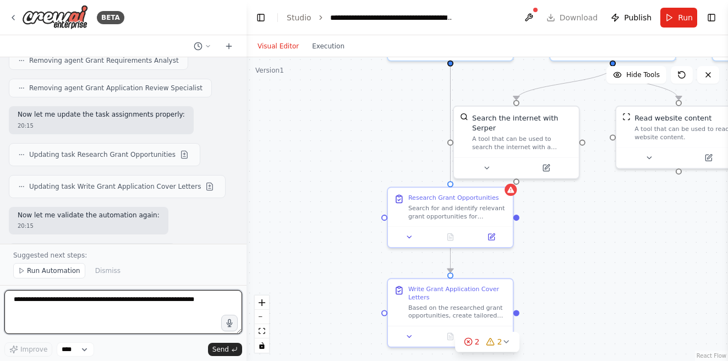 This screenshot has width=728, height=361. Describe the element at coordinates (516, 143) in the screenshot. I see `div: SerperDevToolSearch the internet with SerperA tool that can be used to search the internet with a...` at that location.